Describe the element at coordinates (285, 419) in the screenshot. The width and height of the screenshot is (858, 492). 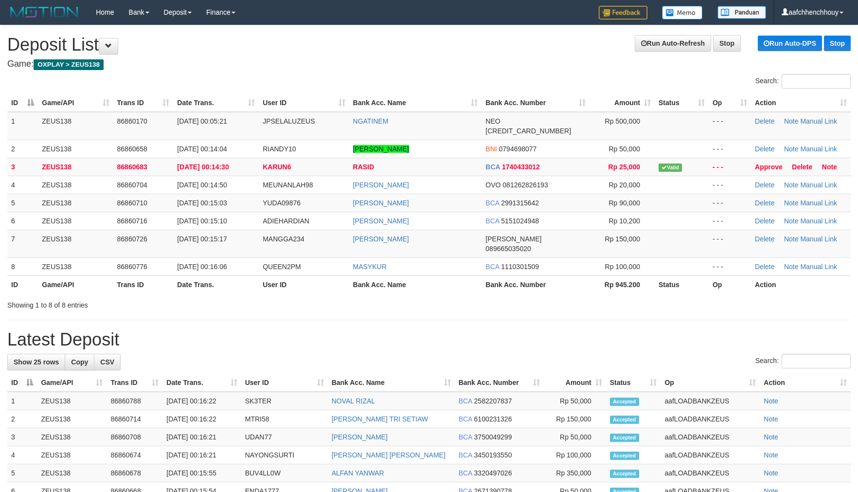
I see `td: MTRI58` at that location.